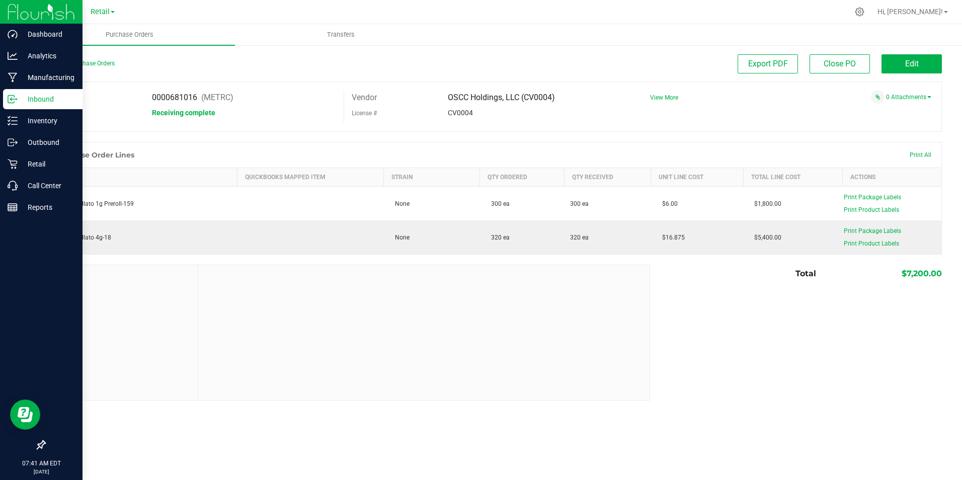 The image size is (962, 480). What do you see at coordinates (41, 464) in the screenshot?
I see `p: 07:41 AM EDT` at bounding box center [41, 464].